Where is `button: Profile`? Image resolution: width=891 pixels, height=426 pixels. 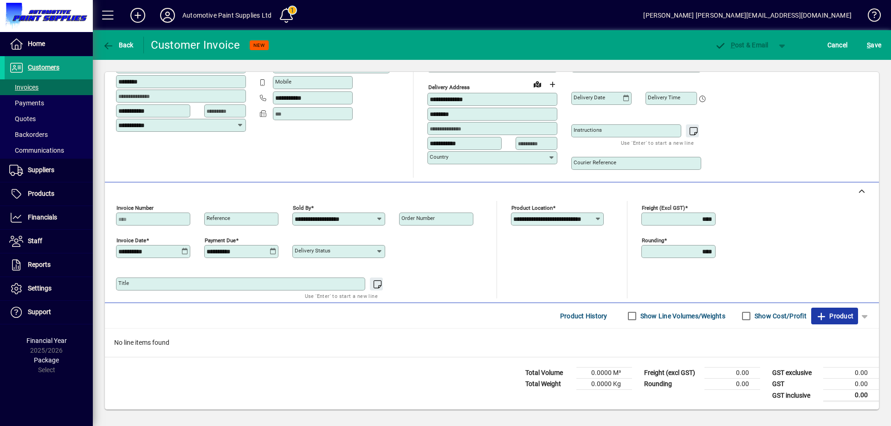 button: Profile is located at coordinates (168, 15).